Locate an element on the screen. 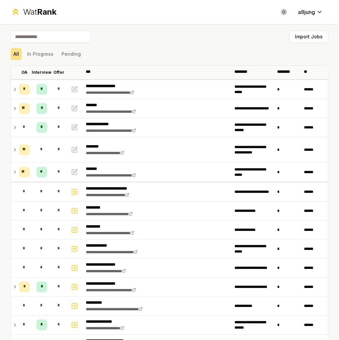 This screenshot has height=340, width=339. p: OA is located at coordinates (24, 72).